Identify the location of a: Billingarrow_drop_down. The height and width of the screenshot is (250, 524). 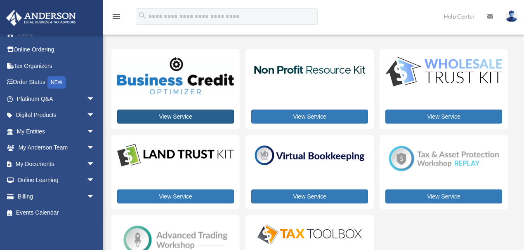
(57, 197).